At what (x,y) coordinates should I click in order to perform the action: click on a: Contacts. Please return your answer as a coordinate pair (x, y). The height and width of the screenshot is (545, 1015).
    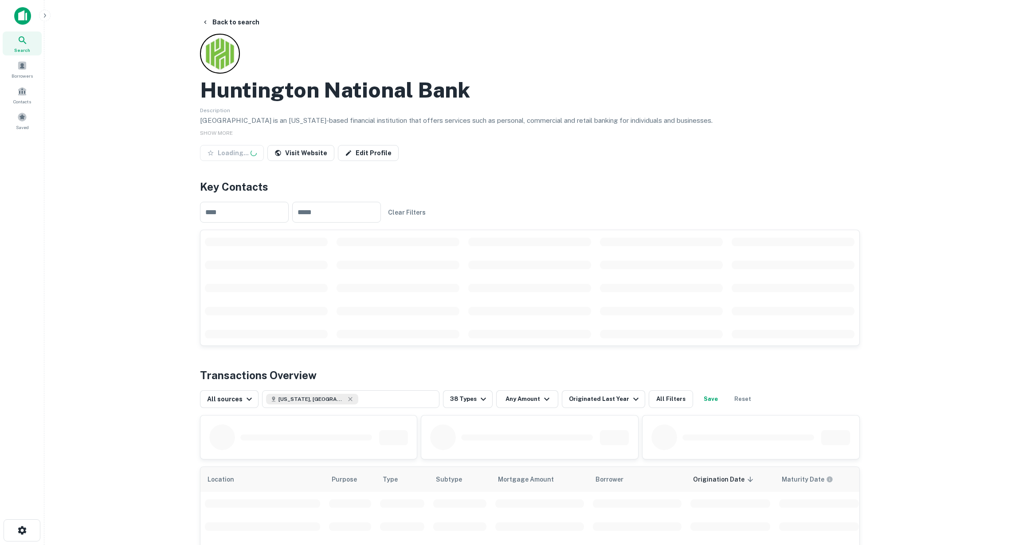
    Looking at the image, I should click on (22, 95).